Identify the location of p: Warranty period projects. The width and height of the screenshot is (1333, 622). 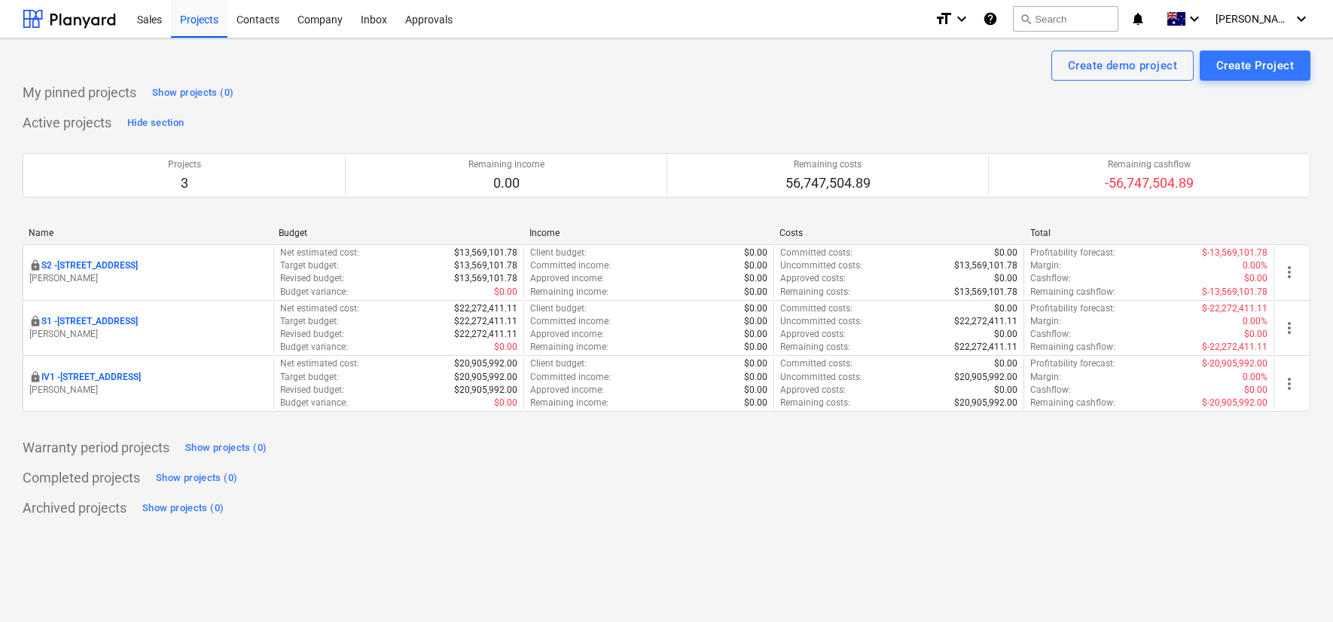
(96, 447).